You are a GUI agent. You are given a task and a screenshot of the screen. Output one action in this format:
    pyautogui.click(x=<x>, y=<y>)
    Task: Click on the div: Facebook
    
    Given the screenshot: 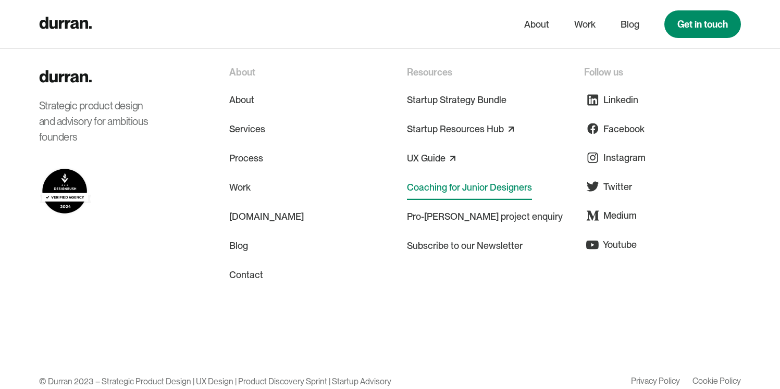 What is the action you would take?
    pyautogui.click(x=624, y=129)
    